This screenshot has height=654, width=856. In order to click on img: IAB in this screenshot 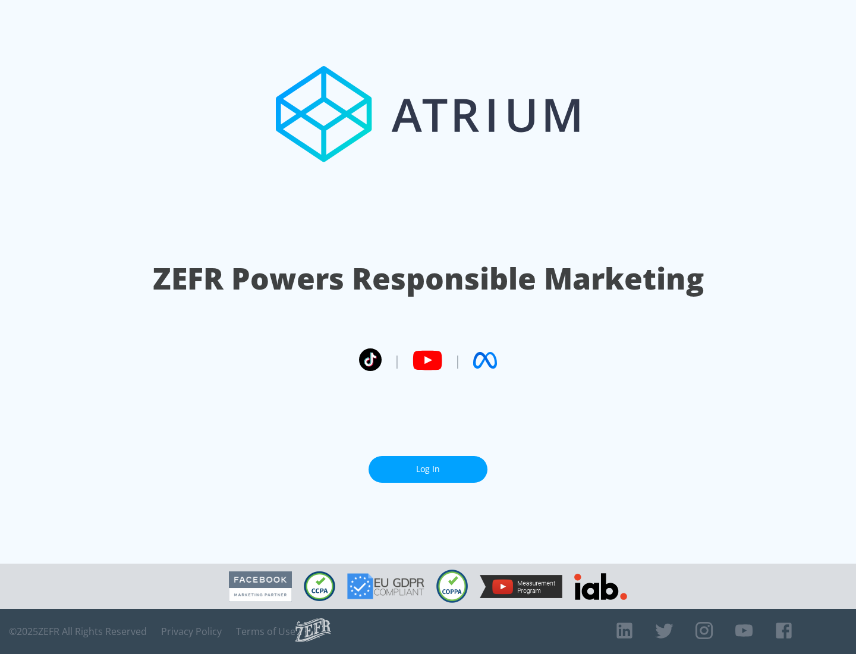, I will do `click(600, 586)`.